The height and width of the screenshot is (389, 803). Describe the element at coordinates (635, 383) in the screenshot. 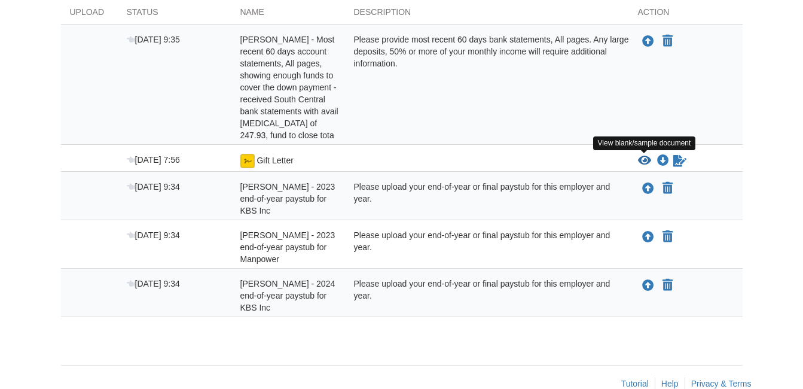

I see `a: Tutorial` at that location.